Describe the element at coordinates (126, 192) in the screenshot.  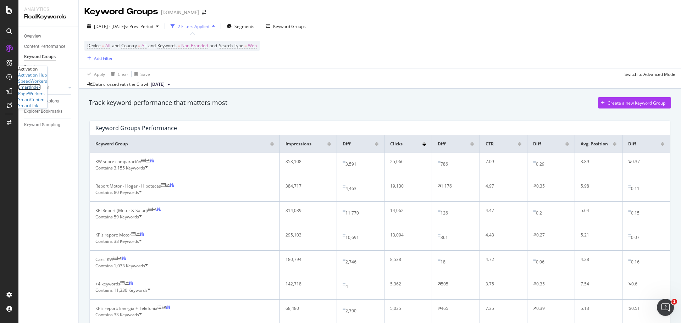
I see `span: 80 Keywords` at that location.